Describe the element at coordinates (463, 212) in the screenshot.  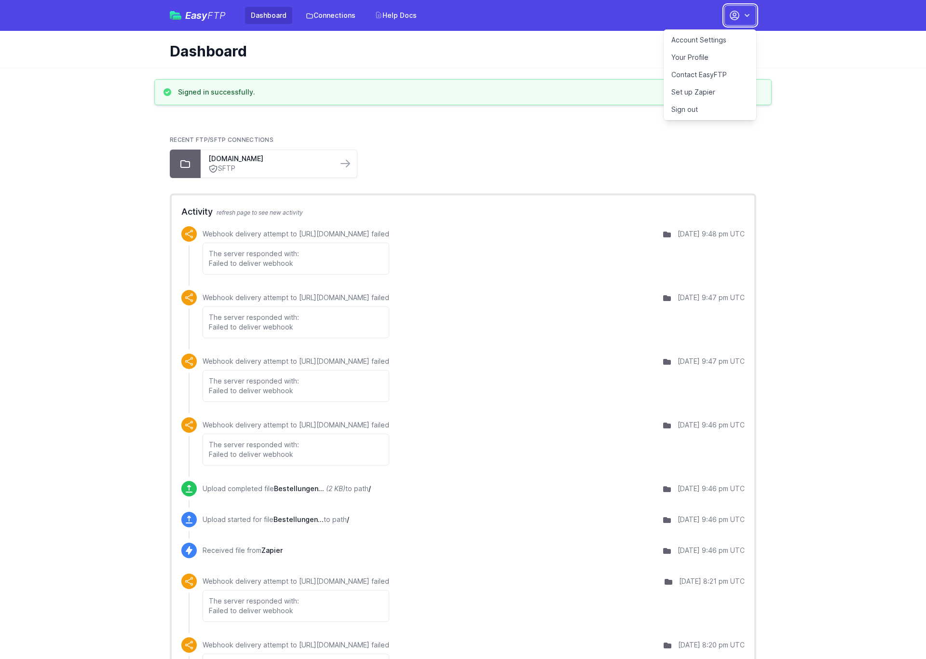
I see `h2: Activity` at that location.